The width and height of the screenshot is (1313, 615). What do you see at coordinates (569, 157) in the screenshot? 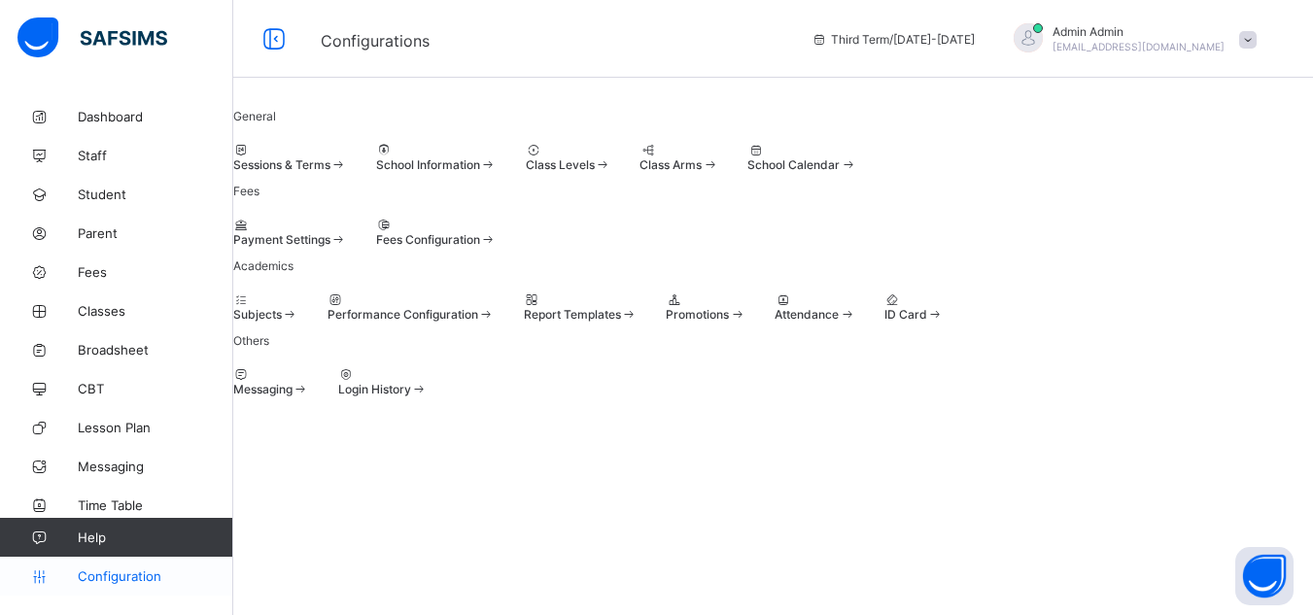
I see `div: Class Levels` at bounding box center [569, 157].